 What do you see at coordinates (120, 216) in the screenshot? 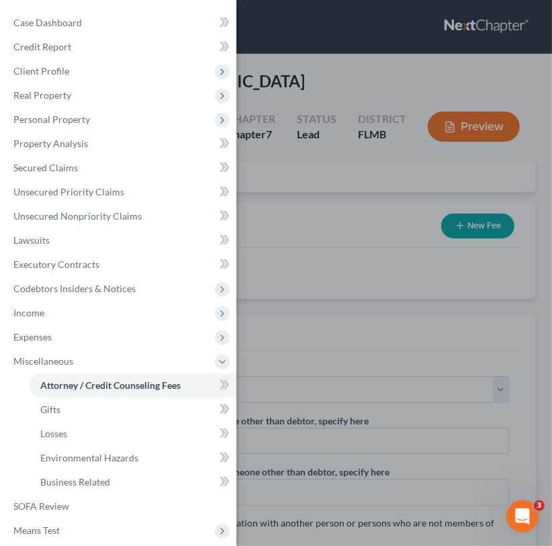
I see `a: Unsecured Nonpriority Claims` at bounding box center [120, 216].